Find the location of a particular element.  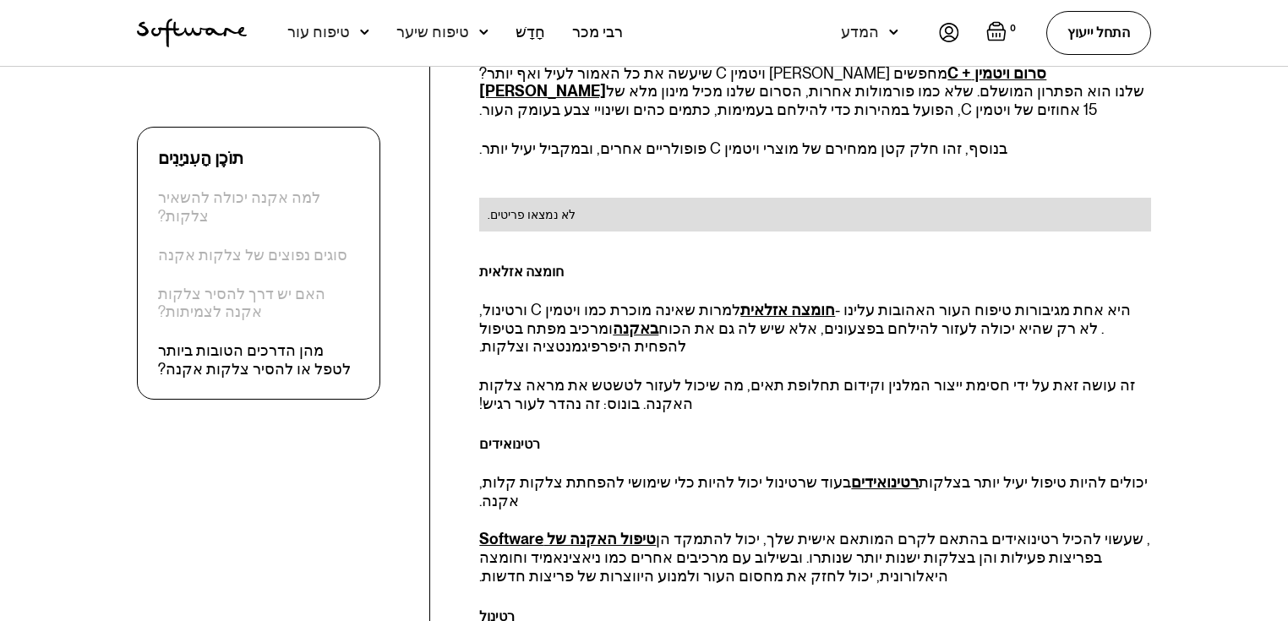

a: חומצה אזלאית is located at coordinates (788, 309).